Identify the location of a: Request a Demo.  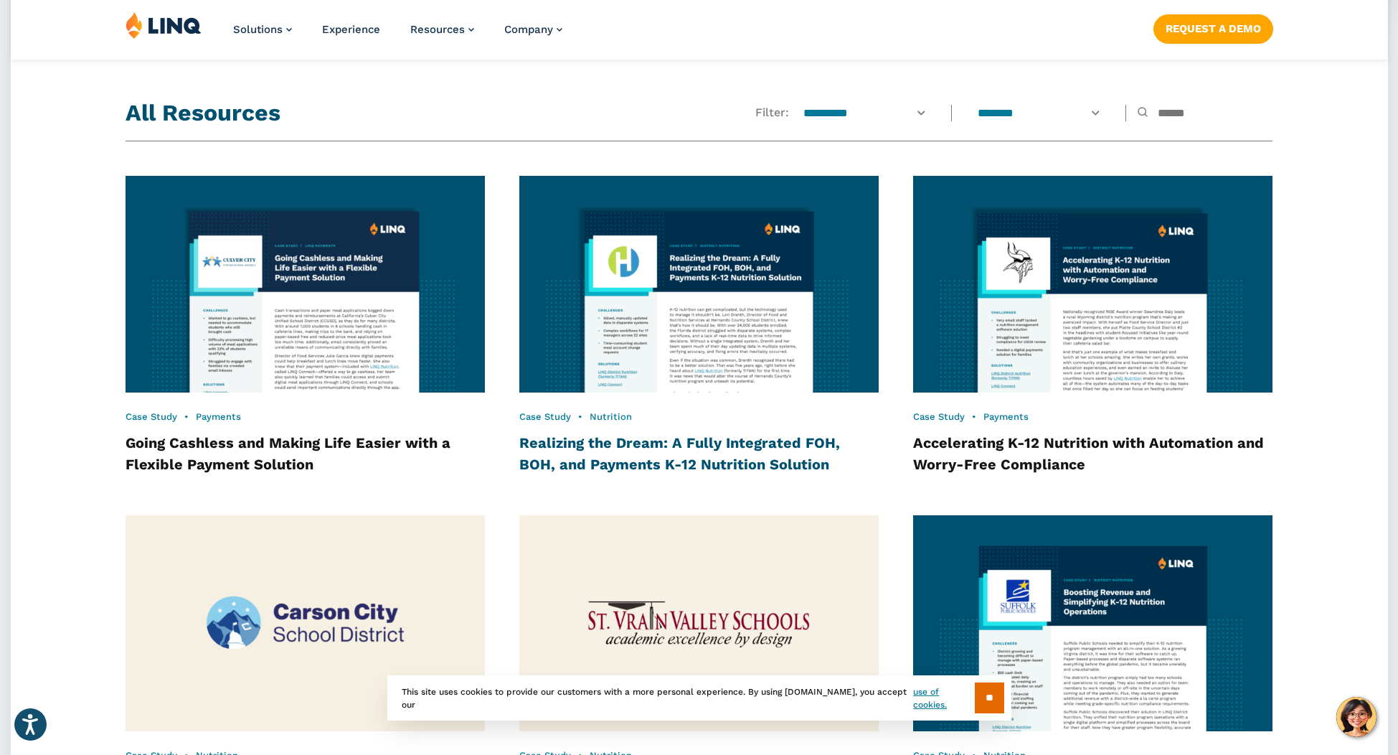
(1212, 29).